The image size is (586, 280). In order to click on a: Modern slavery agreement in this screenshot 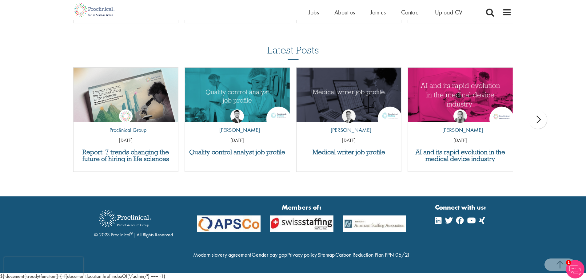, I will do `click(222, 255)`.